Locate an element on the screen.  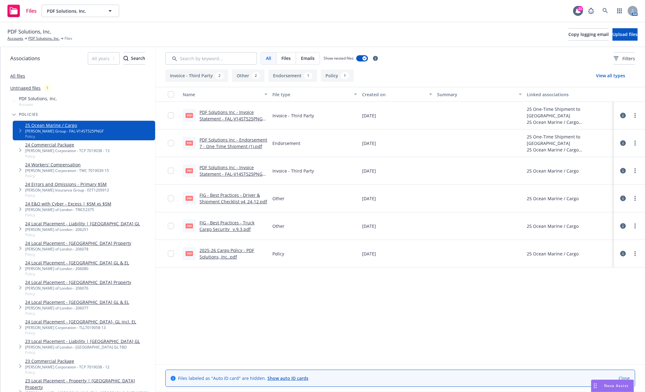
a: Untriaged files is located at coordinates (25, 88).